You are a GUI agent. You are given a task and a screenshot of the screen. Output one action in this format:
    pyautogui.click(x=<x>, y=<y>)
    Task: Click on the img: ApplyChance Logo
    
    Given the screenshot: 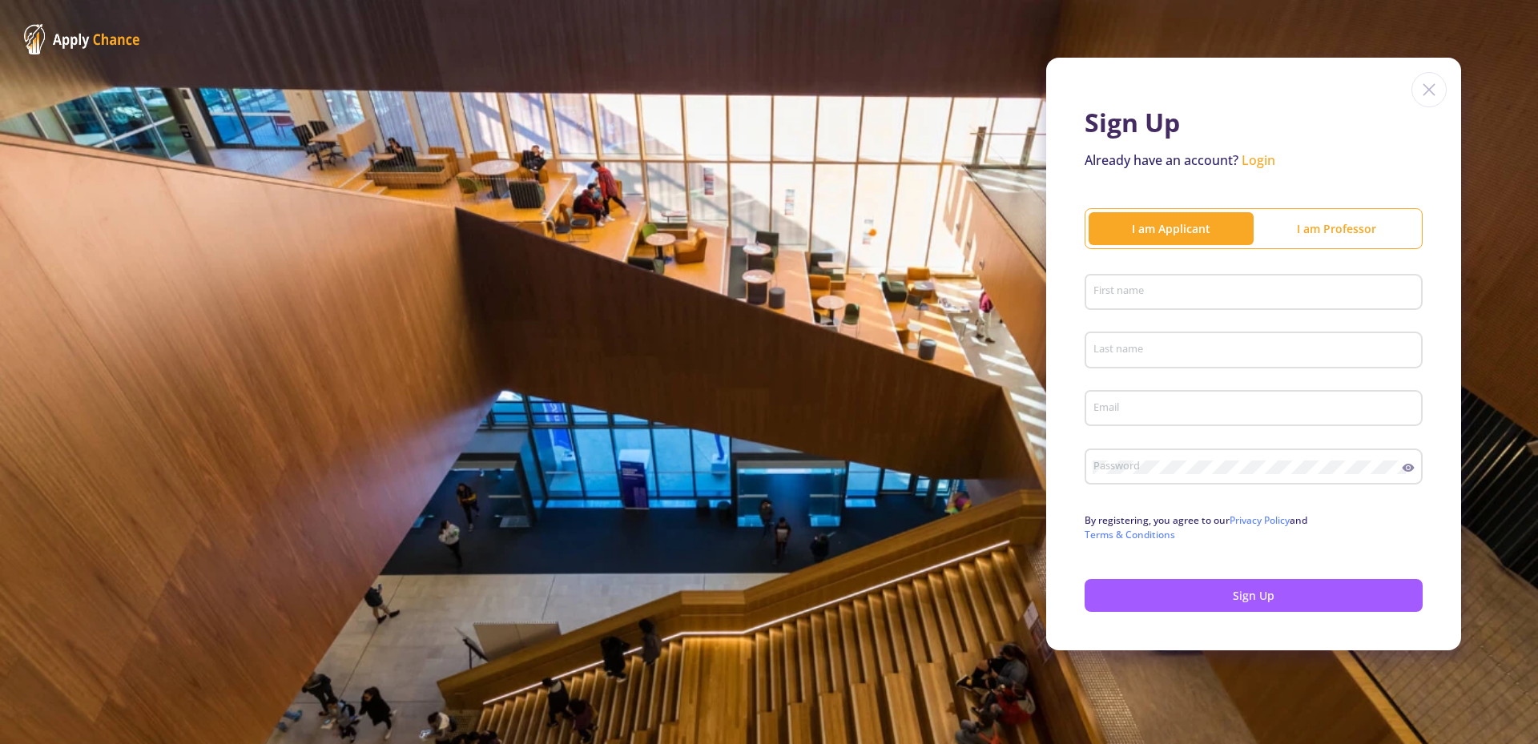 What is the action you would take?
    pyautogui.click(x=82, y=39)
    